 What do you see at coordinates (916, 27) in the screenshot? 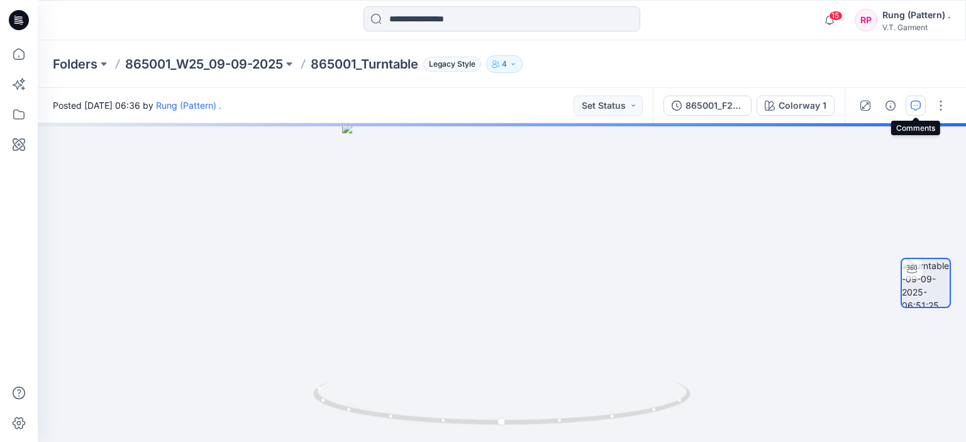
I see `div: V.T. Garment` at bounding box center [916, 27].